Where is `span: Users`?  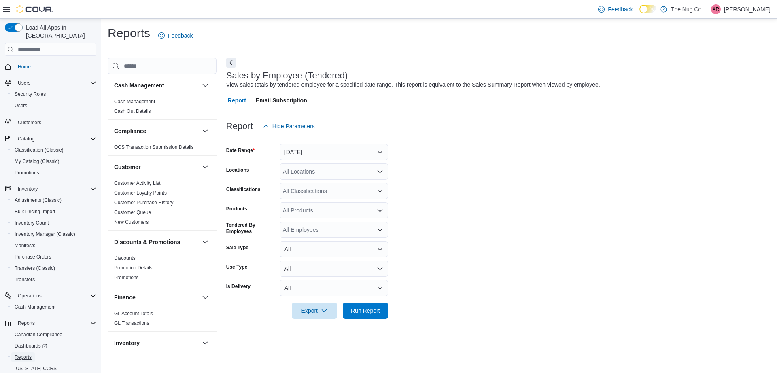
span: Users is located at coordinates (54, 106).